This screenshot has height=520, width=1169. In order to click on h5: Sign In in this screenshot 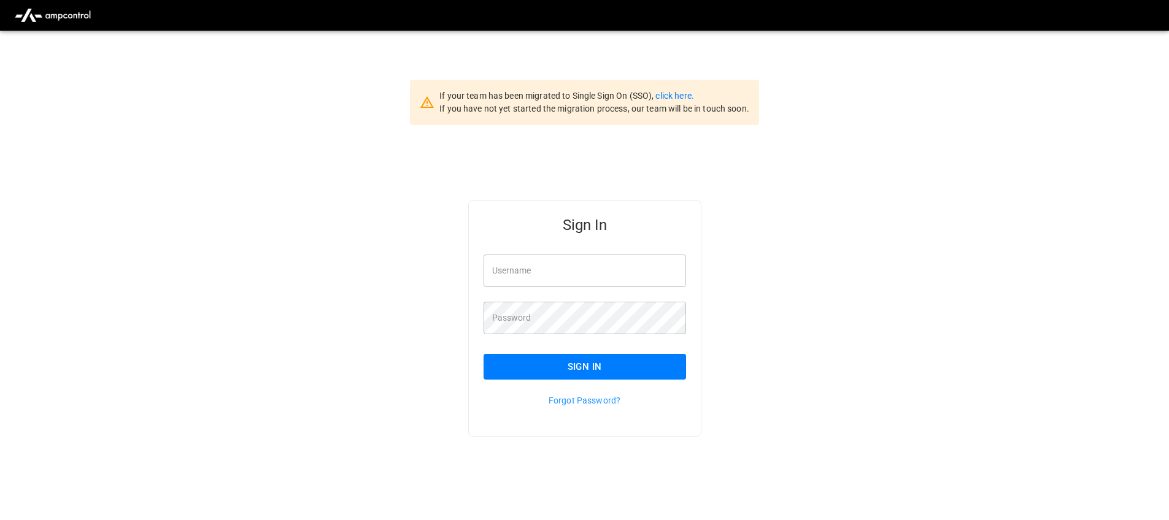, I will do `click(585, 225)`.